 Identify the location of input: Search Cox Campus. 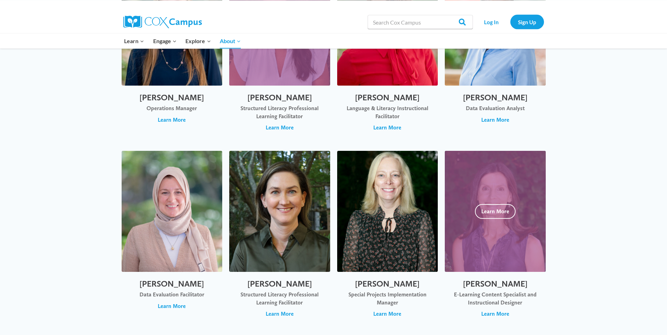
(420, 22).